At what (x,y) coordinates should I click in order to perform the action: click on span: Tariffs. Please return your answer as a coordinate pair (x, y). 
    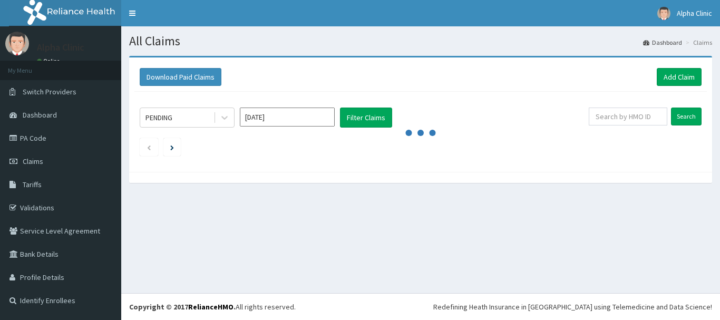
    Looking at the image, I should click on (32, 184).